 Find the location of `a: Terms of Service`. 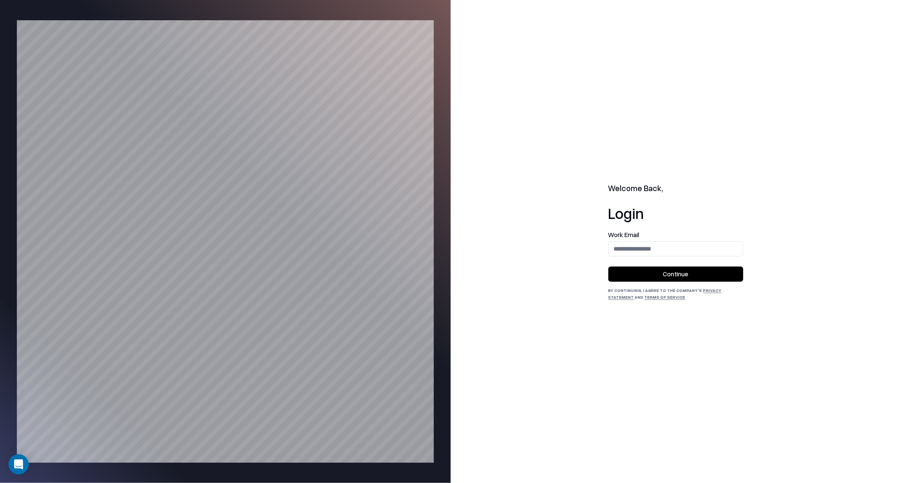

a: Terms of Service is located at coordinates (665, 297).